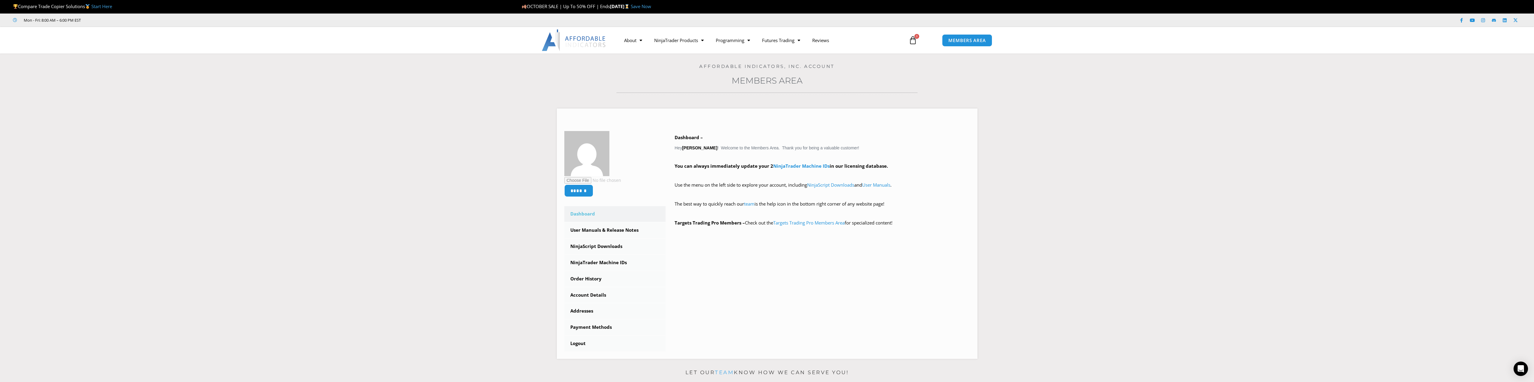 Image resolution: width=1534 pixels, height=382 pixels. I want to click on span: MEMBERS AREA, so click(967, 40).